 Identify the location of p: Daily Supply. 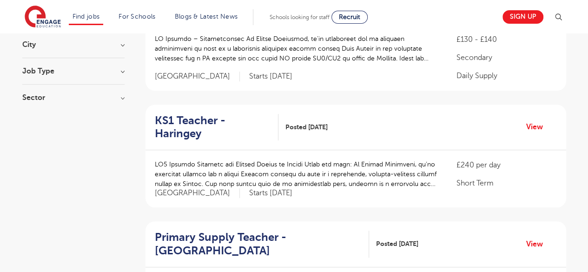
(506, 76).